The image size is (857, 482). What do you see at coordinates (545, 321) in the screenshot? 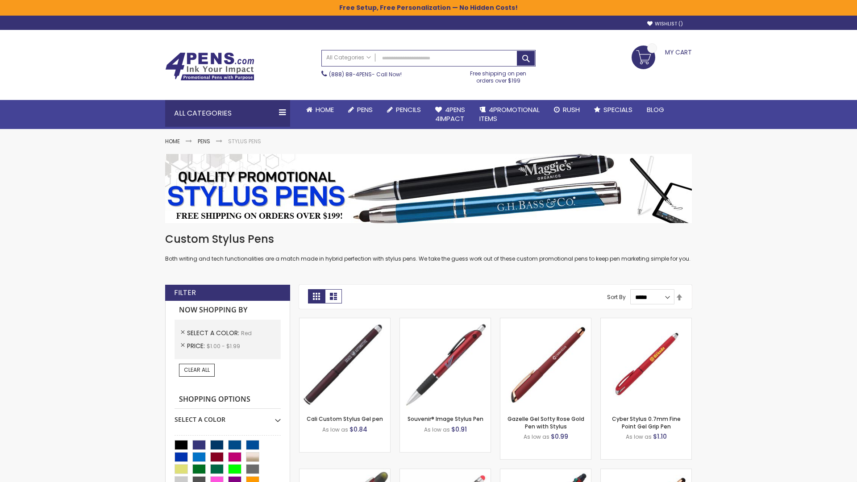
I see `a: Gazelle Gel Softy Rose Gold Pen with Stylus-Red` at bounding box center [545, 321].